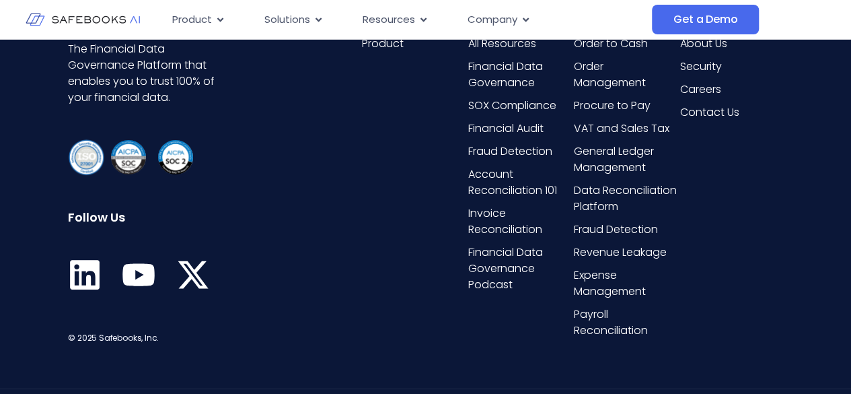  What do you see at coordinates (625, 75) in the screenshot?
I see `span: Order Management` at bounding box center [625, 75].